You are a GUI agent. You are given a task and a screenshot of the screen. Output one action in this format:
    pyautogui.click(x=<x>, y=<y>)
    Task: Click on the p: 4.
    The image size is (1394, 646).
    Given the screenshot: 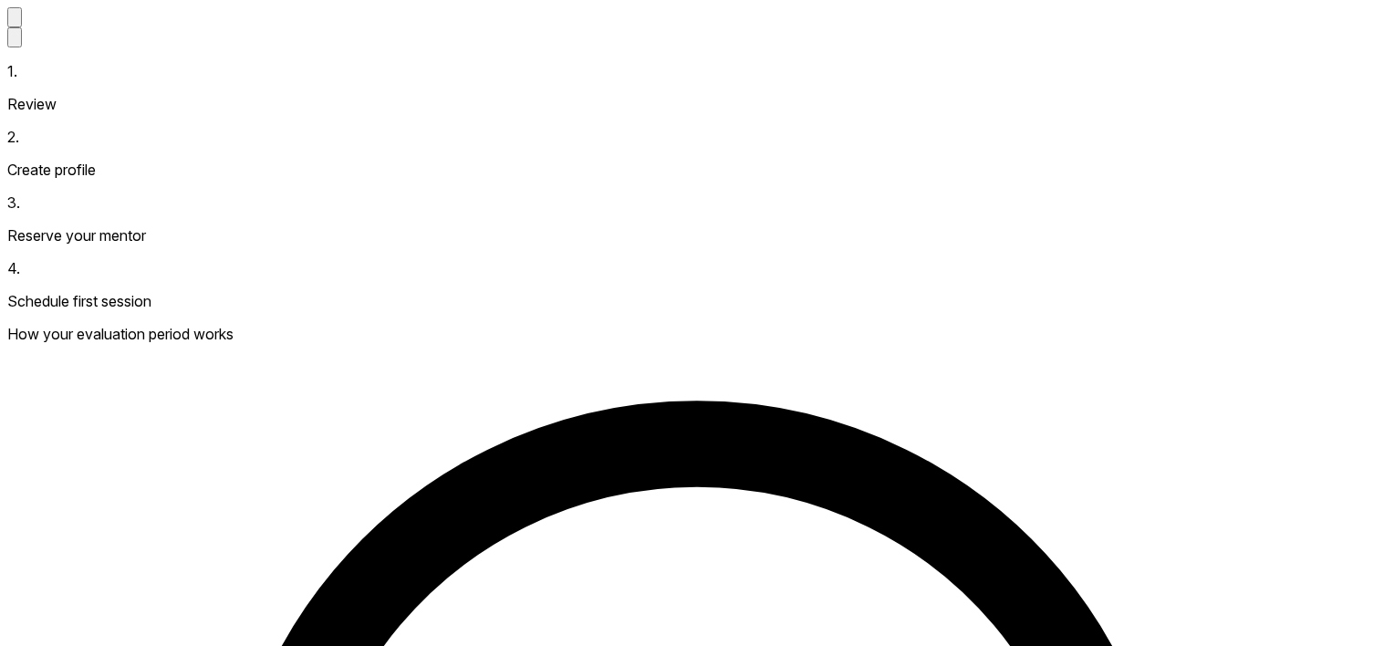 What is the action you would take?
    pyautogui.click(x=697, y=268)
    